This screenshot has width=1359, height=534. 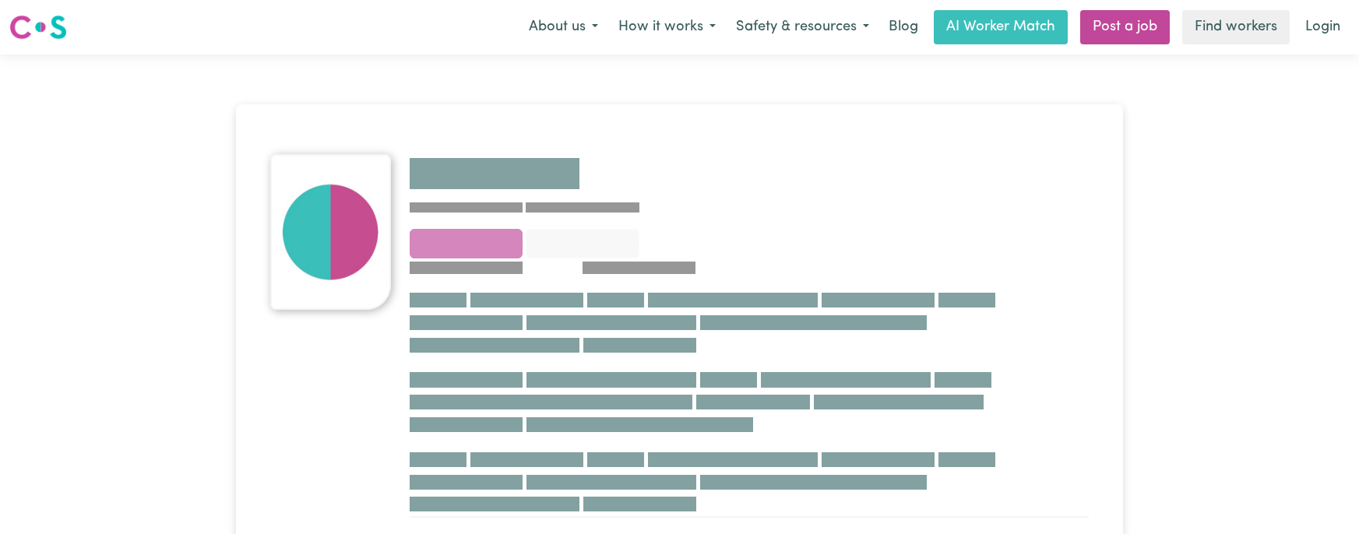 I want to click on button: About us, so click(x=563, y=27).